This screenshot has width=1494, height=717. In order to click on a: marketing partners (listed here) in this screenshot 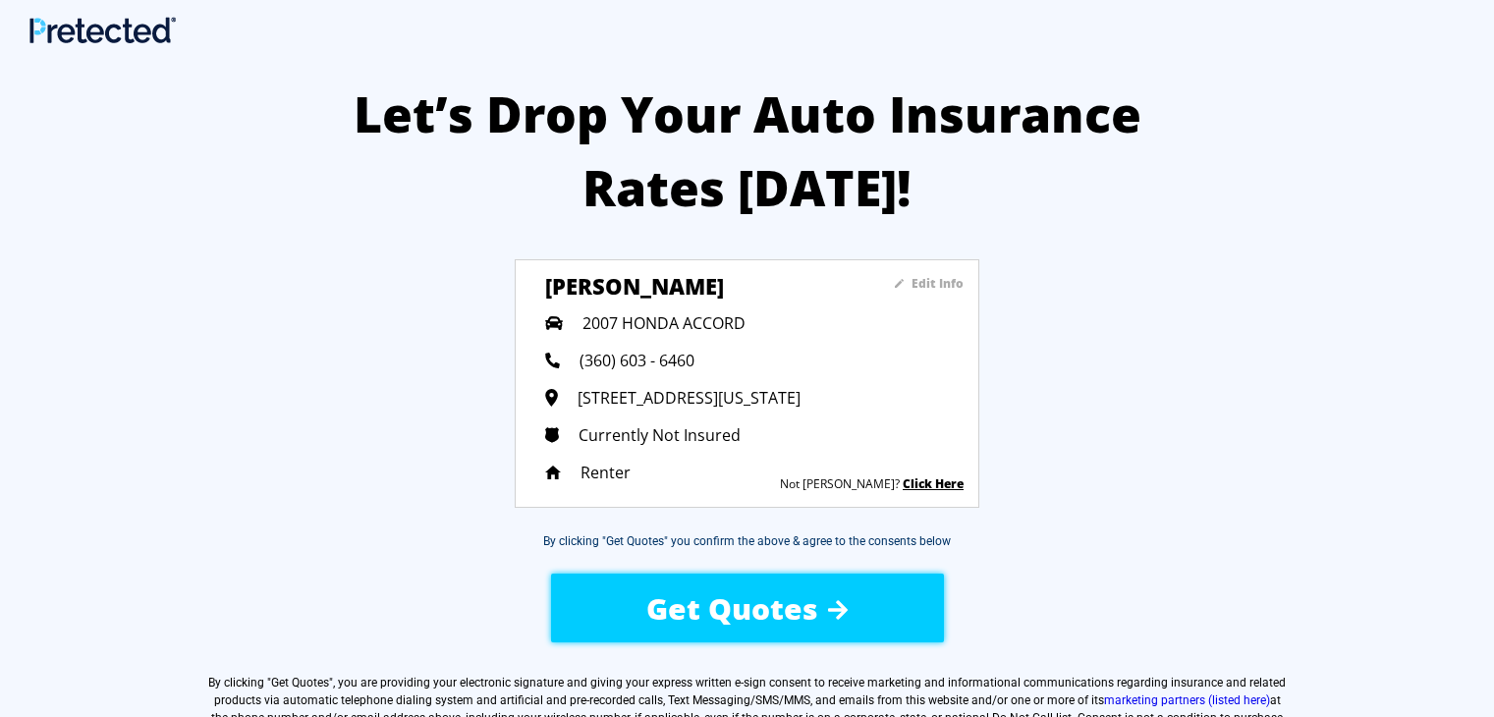, I will do `click(1187, 700)`.